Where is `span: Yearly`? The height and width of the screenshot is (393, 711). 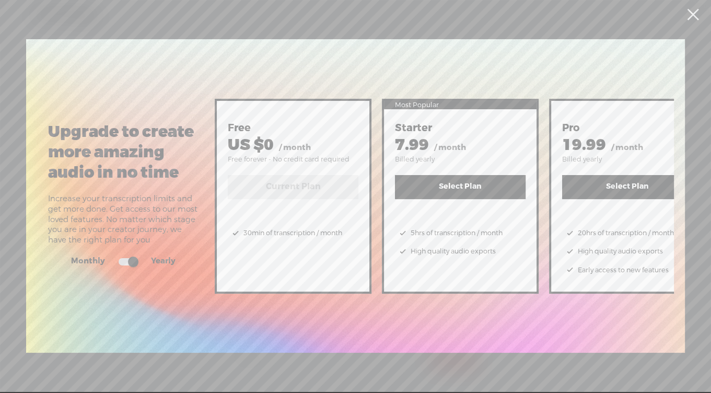
span: Yearly is located at coordinates (163, 263).